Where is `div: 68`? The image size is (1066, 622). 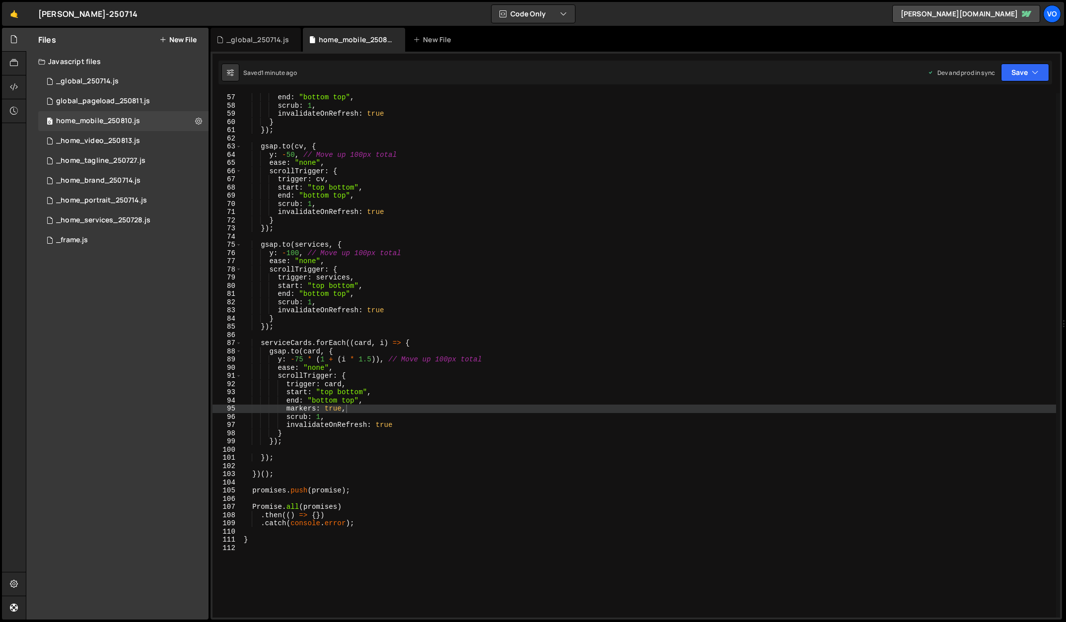
div: 68 is located at coordinates (227, 188).